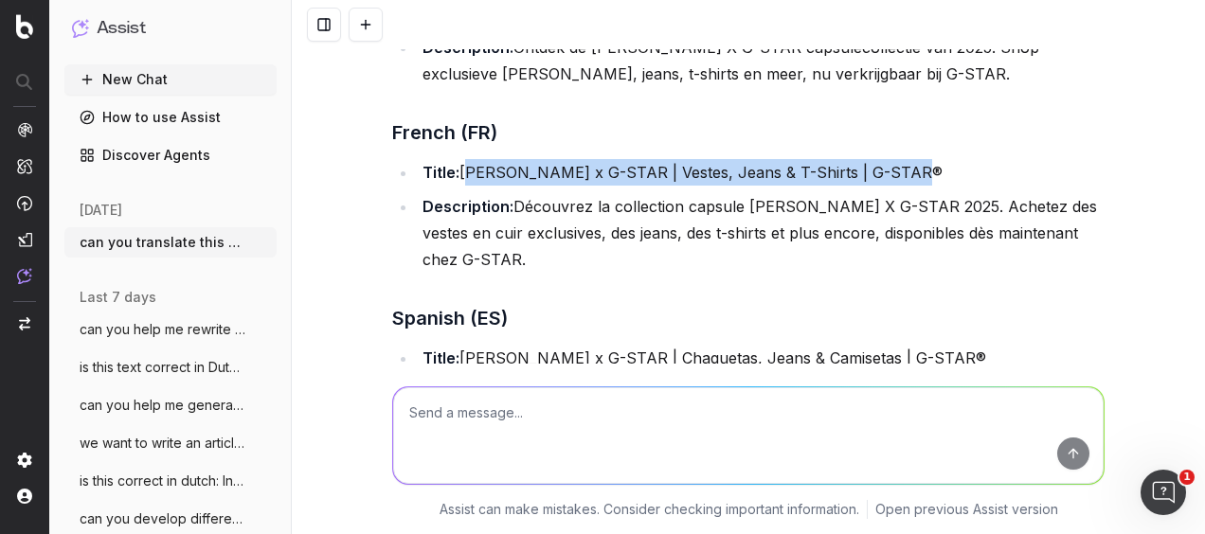 The width and height of the screenshot is (1205, 534). Describe the element at coordinates (171, 155) in the screenshot. I see `a: Discover Agents` at that location.